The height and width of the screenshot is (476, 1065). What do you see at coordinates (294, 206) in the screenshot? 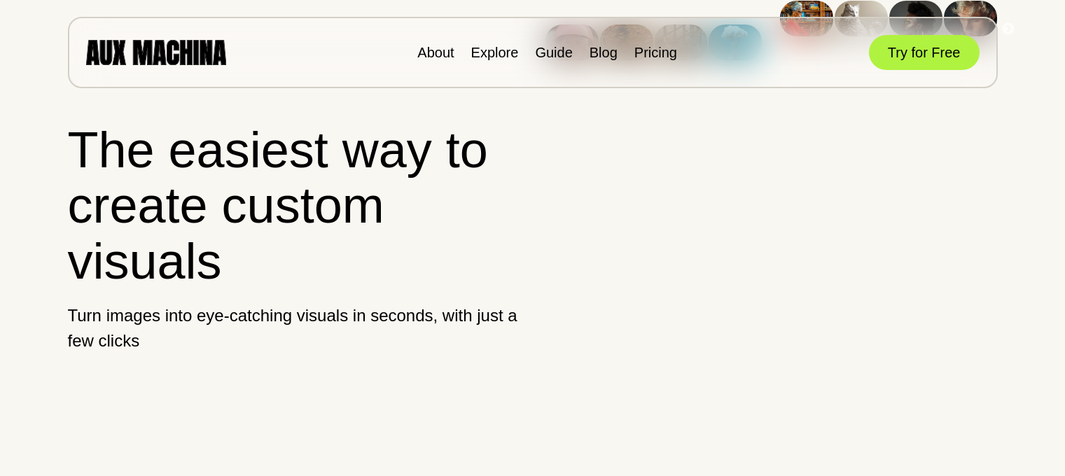
I see `h1: The easiest way to create custom visuals` at bounding box center [294, 206].